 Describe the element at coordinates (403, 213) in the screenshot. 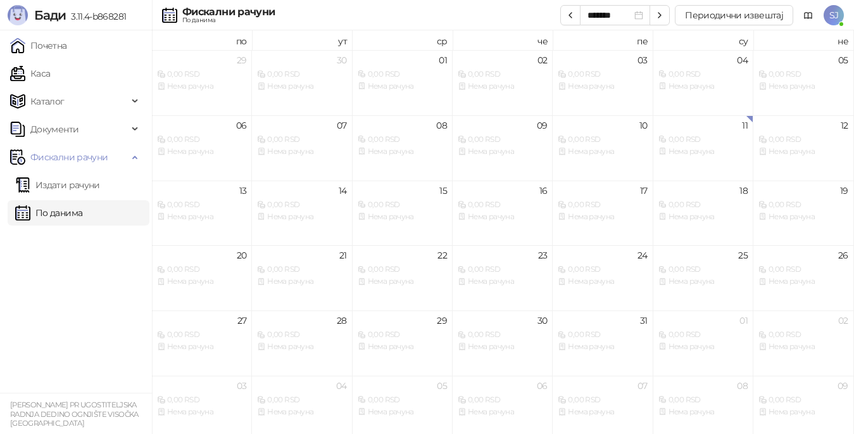

I see `td: 2025-10-15` at that location.